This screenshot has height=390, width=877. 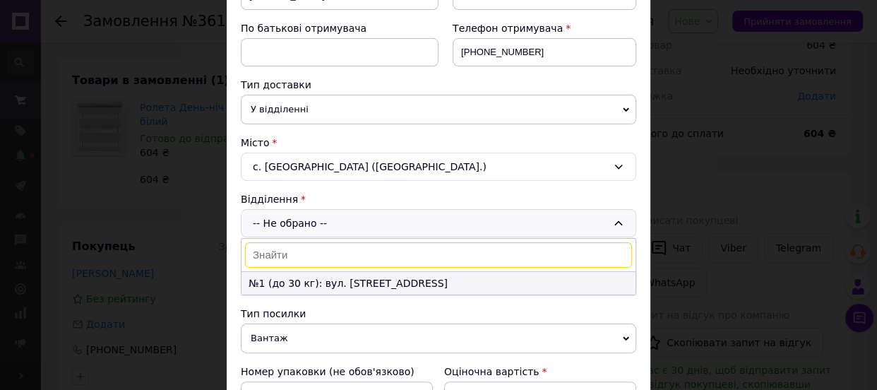 What do you see at coordinates (438, 223) in the screenshot?
I see `div: -- Не обрано --` at bounding box center [438, 223].